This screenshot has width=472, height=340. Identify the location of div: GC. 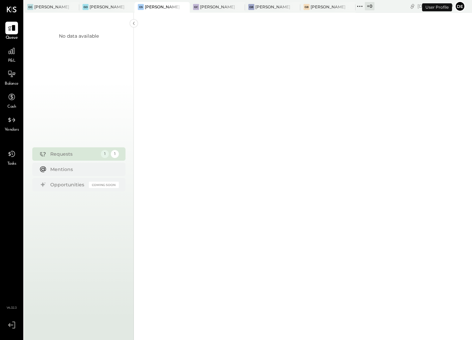
(196, 7).